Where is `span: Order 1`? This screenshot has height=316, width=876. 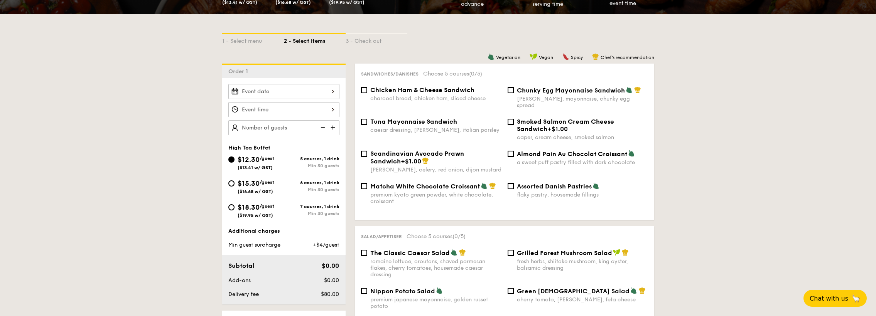 span: Order 1 is located at coordinates (240, 71).